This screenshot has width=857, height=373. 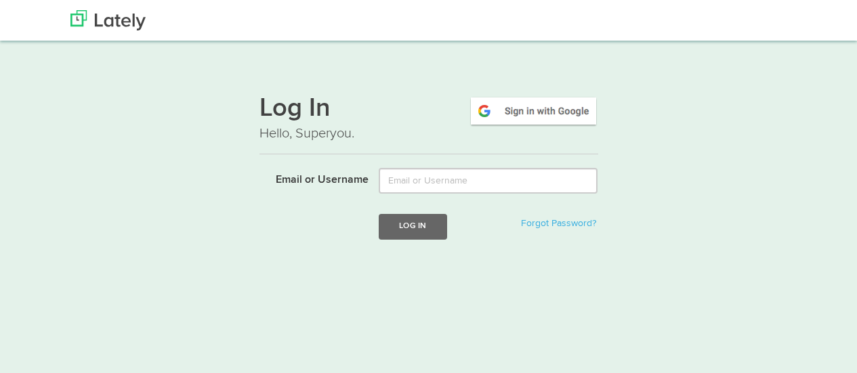 I want to click on a: Forgot Password?, so click(x=558, y=224).